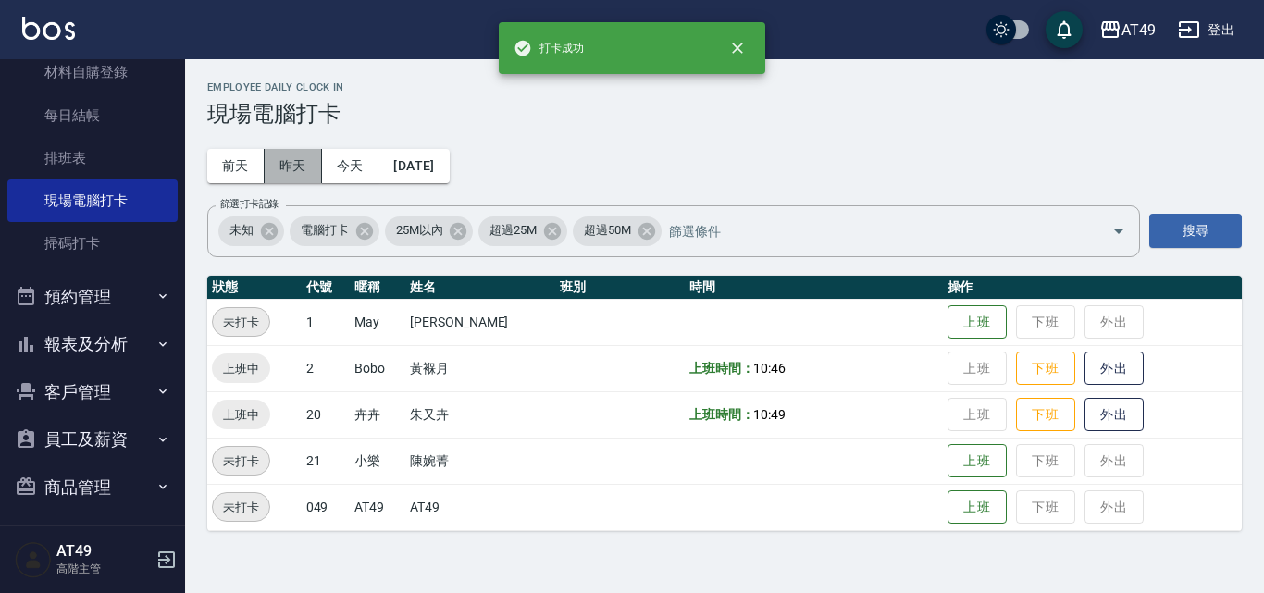 This screenshot has width=1264, height=593. What do you see at coordinates (1138, 30) in the screenshot?
I see `div: AT49` at bounding box center [1138, 30].